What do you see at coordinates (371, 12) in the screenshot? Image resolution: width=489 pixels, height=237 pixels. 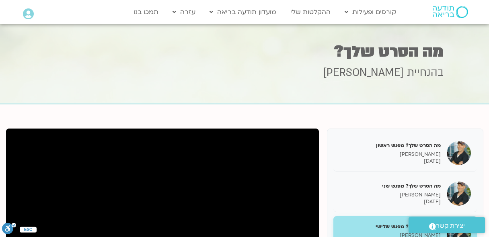 I see `a: קורסים ופעילות` at bounding box center [371, 12].